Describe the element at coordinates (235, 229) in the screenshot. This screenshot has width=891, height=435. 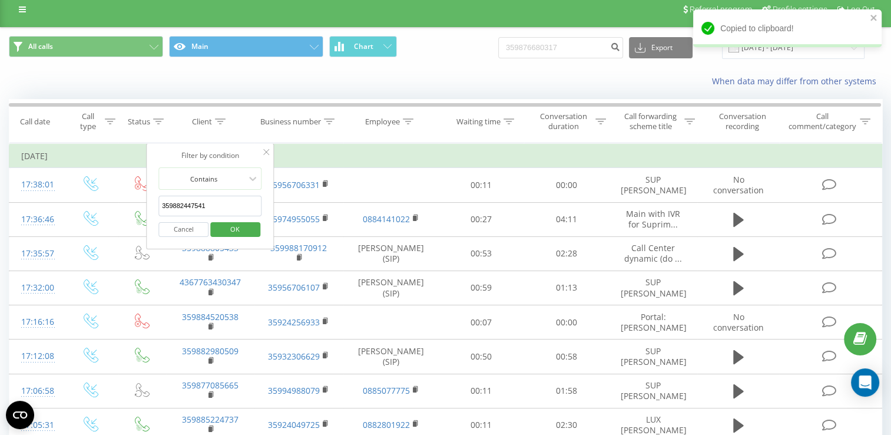
I see `span: OK` at that location.